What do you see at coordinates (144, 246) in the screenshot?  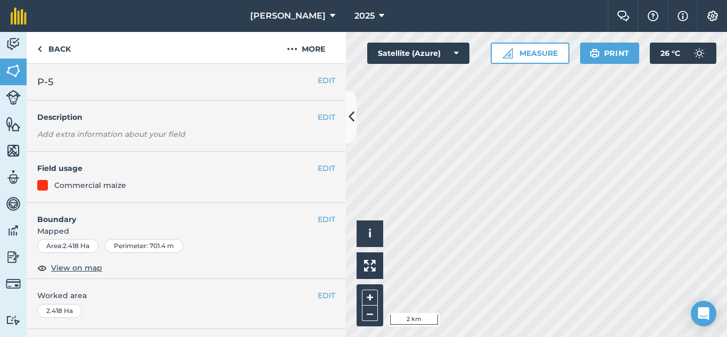 I see `div: Perimeter : 701.4 m` at bounding box center [144, 246].